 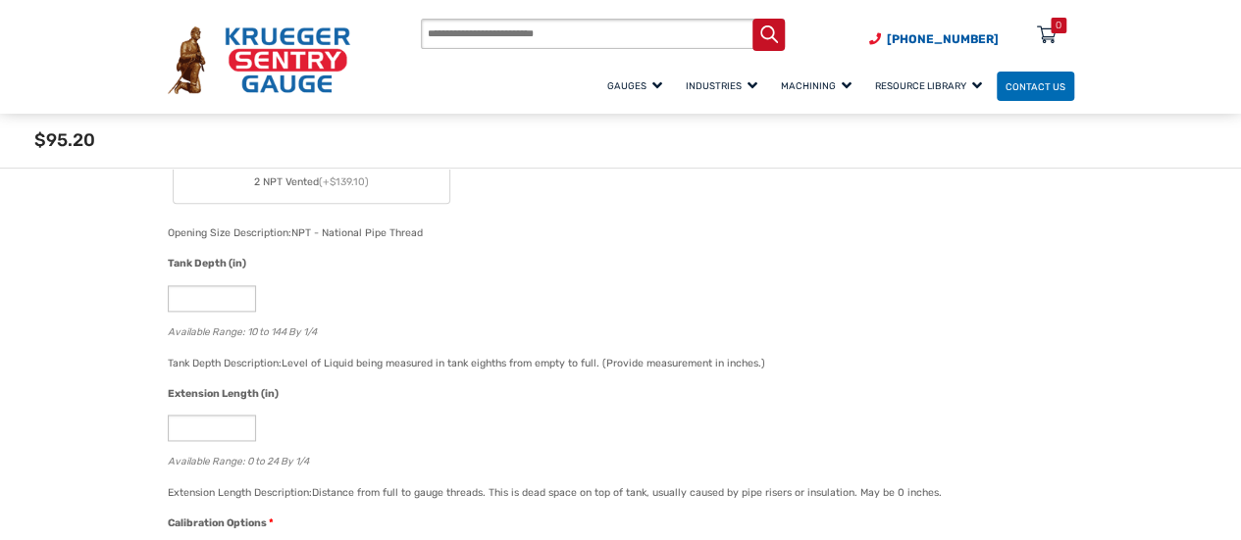 I want to click on div: NPT - National Pipe Thread, so click(x=357, y=232).